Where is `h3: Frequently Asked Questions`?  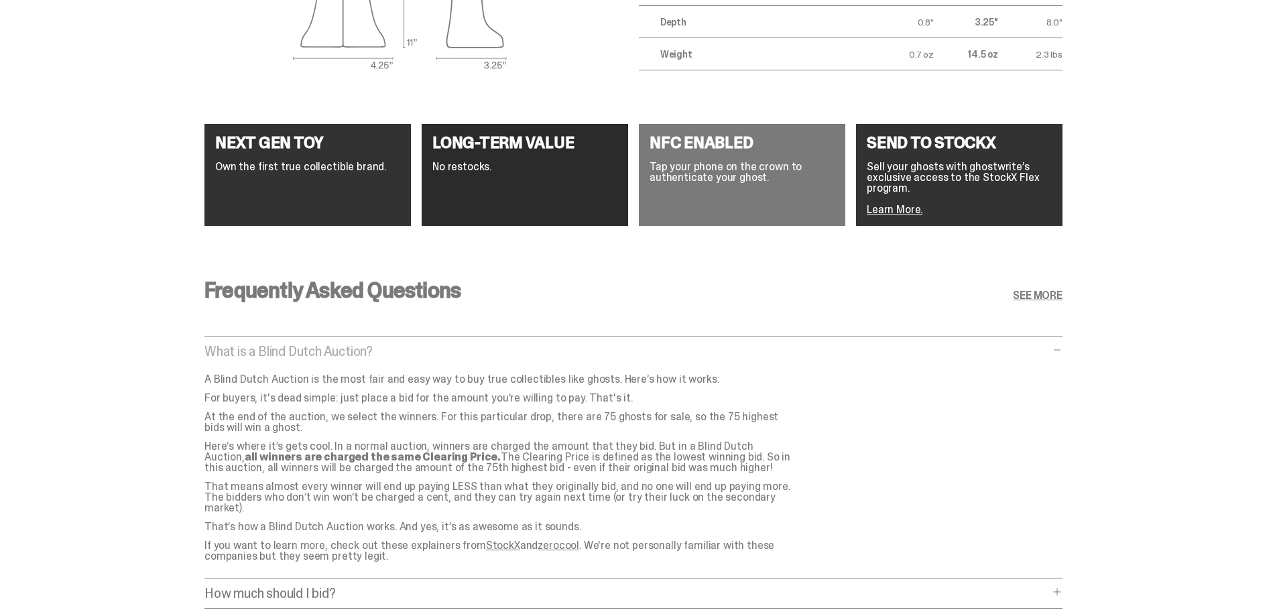 h3: Frequently Asked Questions is located at coordinates (332, 290).